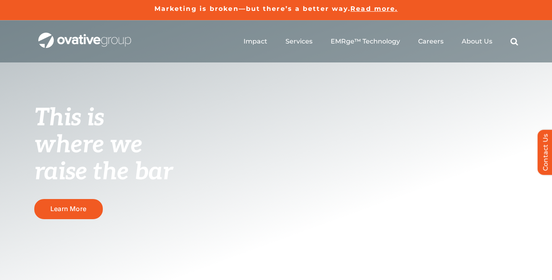  What do you see at coordinates (299, 42) in the screenshot?
I see `a: Services` at bounding box center [299, 42].